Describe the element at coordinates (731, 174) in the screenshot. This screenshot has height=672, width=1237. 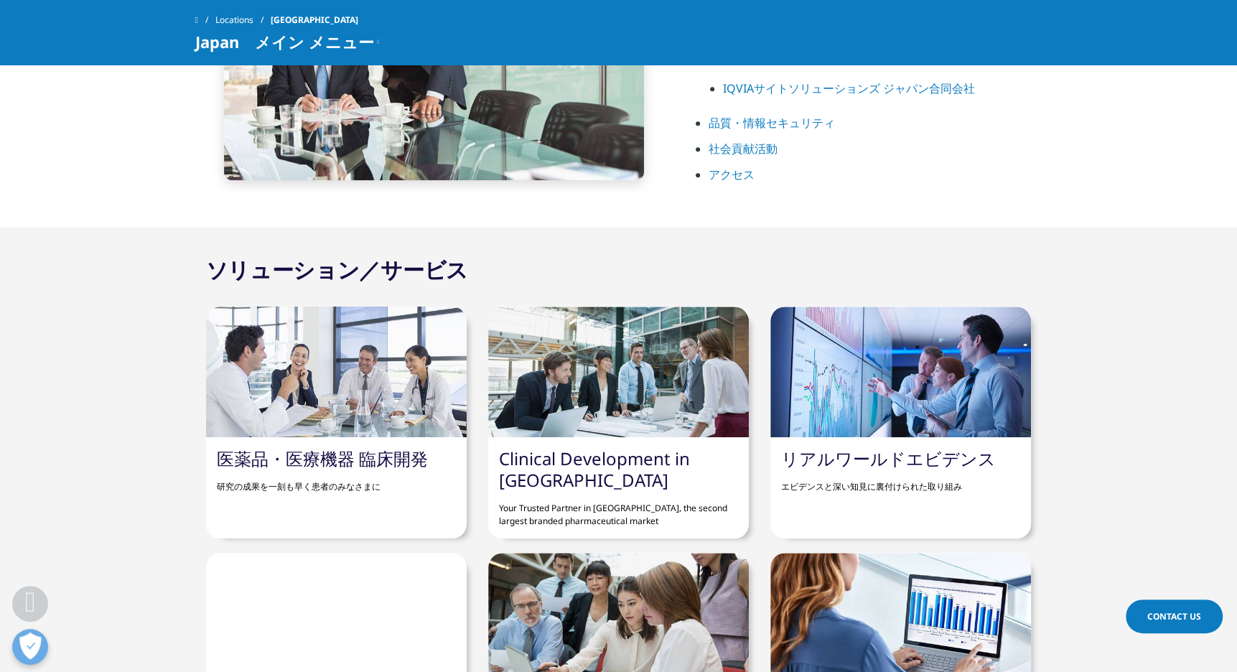
I see `a: アクセス` at that location.